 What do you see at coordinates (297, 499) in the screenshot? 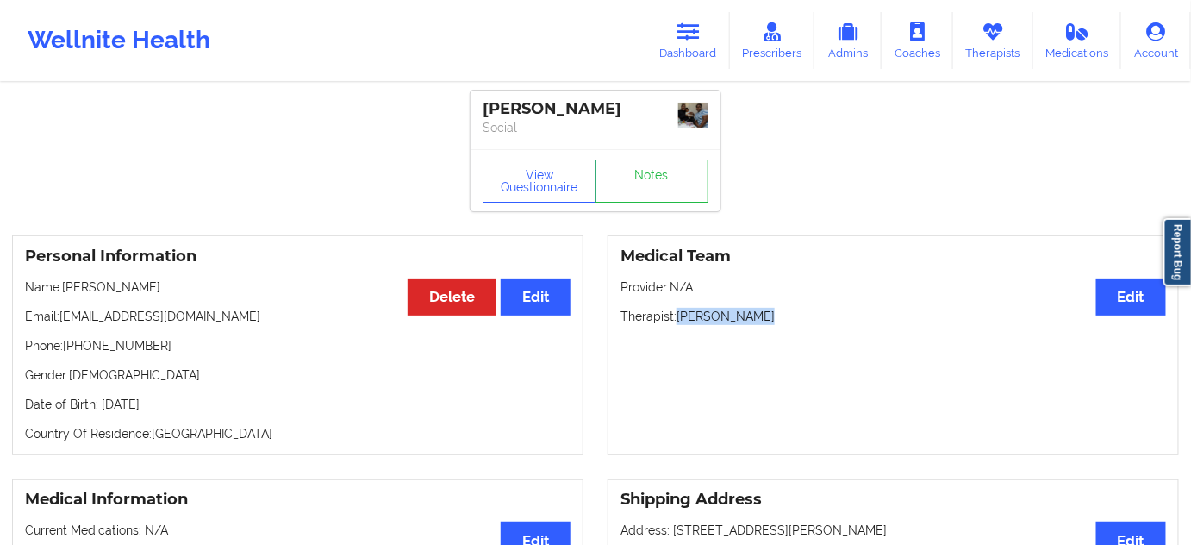
I see `h3: Medical Information` at bounding box center [297, 499].